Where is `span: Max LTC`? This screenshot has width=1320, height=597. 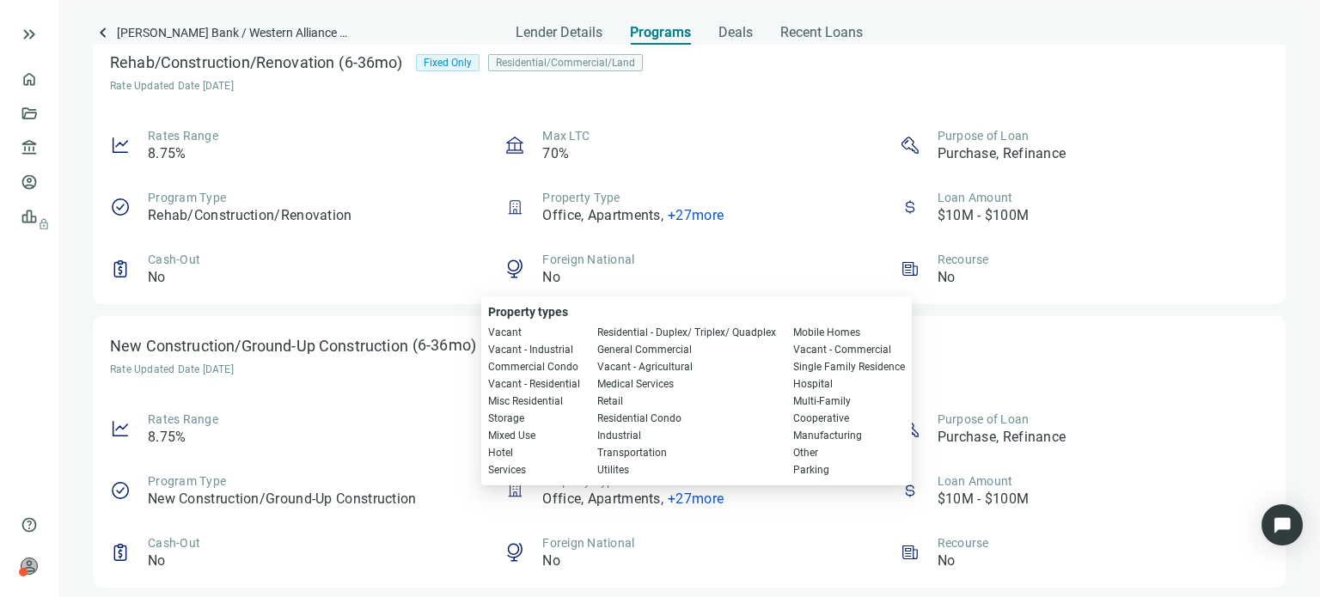 span: Max LTC is located at coordinates (565, 136).